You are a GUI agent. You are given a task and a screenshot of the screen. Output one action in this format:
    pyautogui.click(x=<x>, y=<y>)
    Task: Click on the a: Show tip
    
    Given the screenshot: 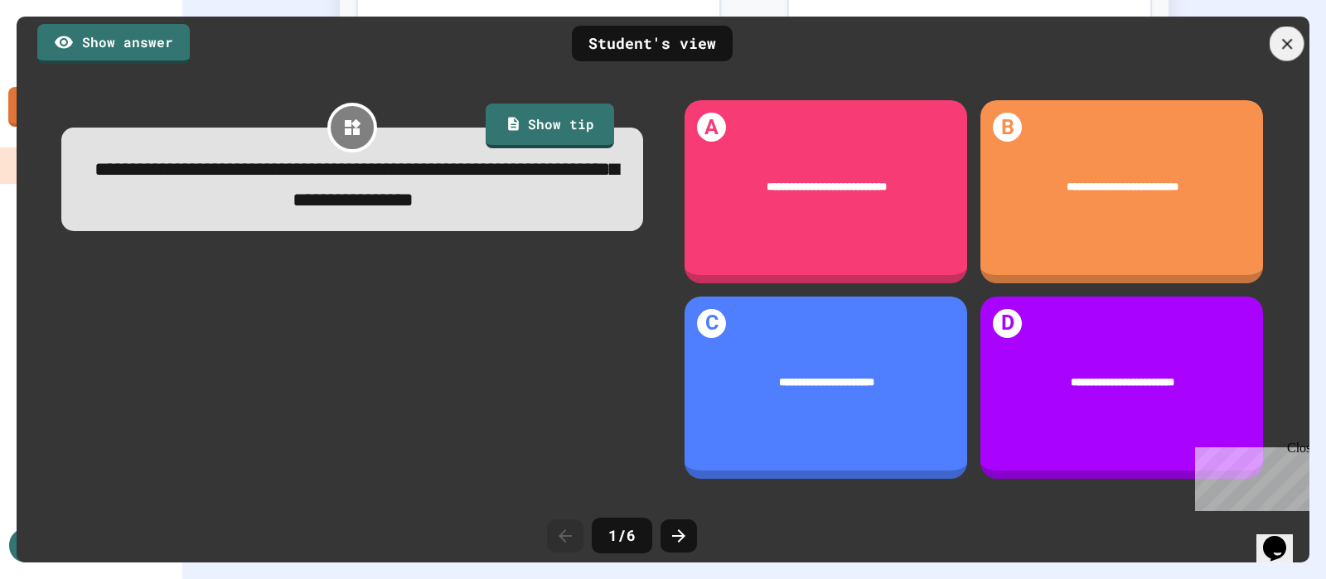 What is the action you would take?
    pyautogui.click(x=549, y=126)
    